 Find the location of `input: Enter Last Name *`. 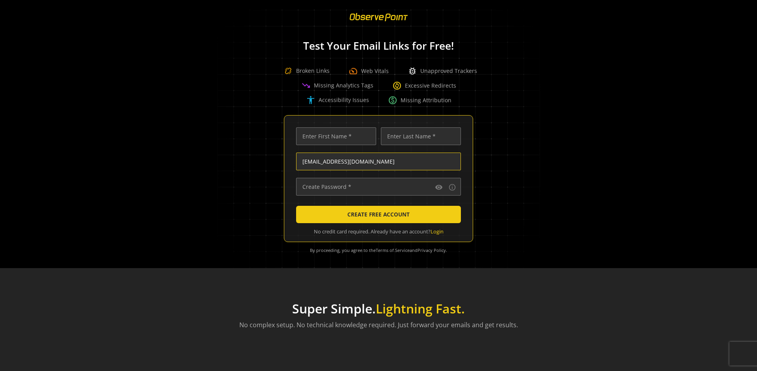

input: Enter Last Name * is located at coordinates (421, 136).